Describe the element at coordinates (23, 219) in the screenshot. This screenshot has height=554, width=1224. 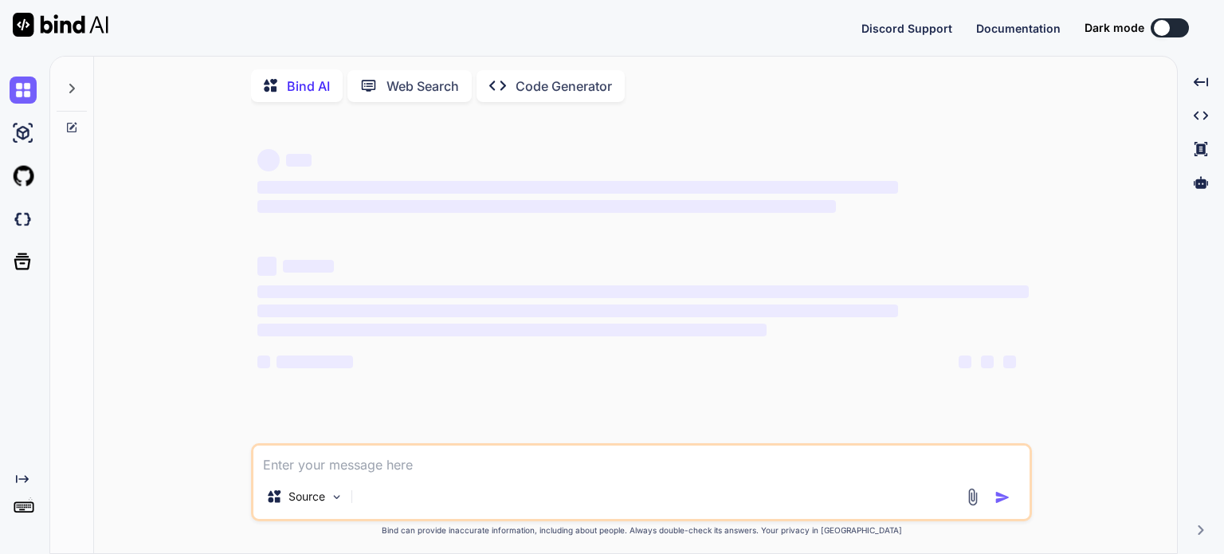
I see `img: darkCloudIdeIcon` at that location.